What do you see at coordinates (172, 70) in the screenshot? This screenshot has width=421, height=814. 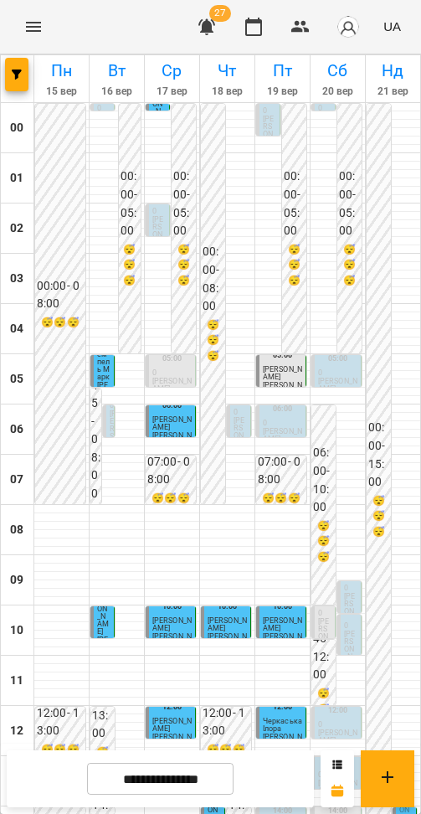 I see `h6: Ср` at bounding box center [172, 70].